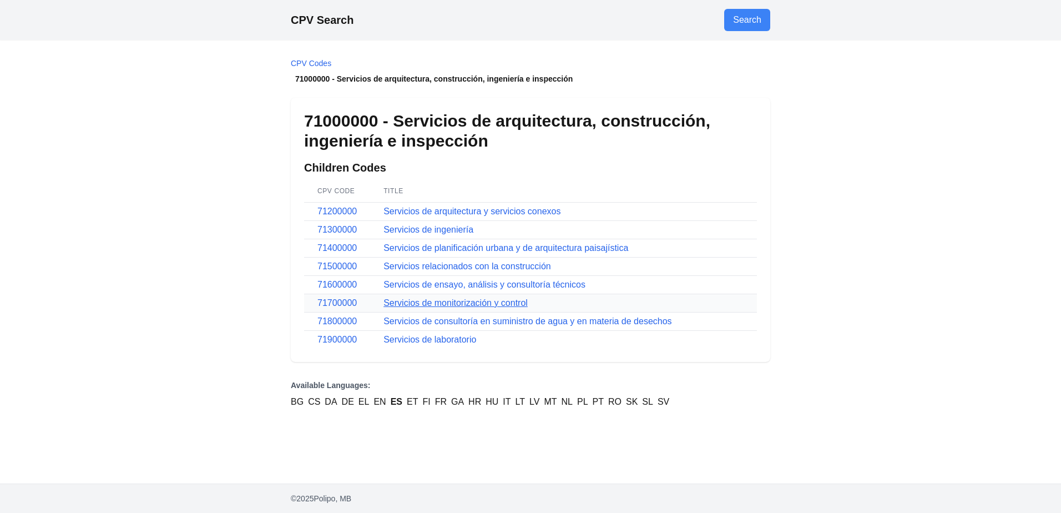 The image size is (1061, 513). Describe the element at coordinates (563, 191) in the screenshot. I see `th: Title` at that location.